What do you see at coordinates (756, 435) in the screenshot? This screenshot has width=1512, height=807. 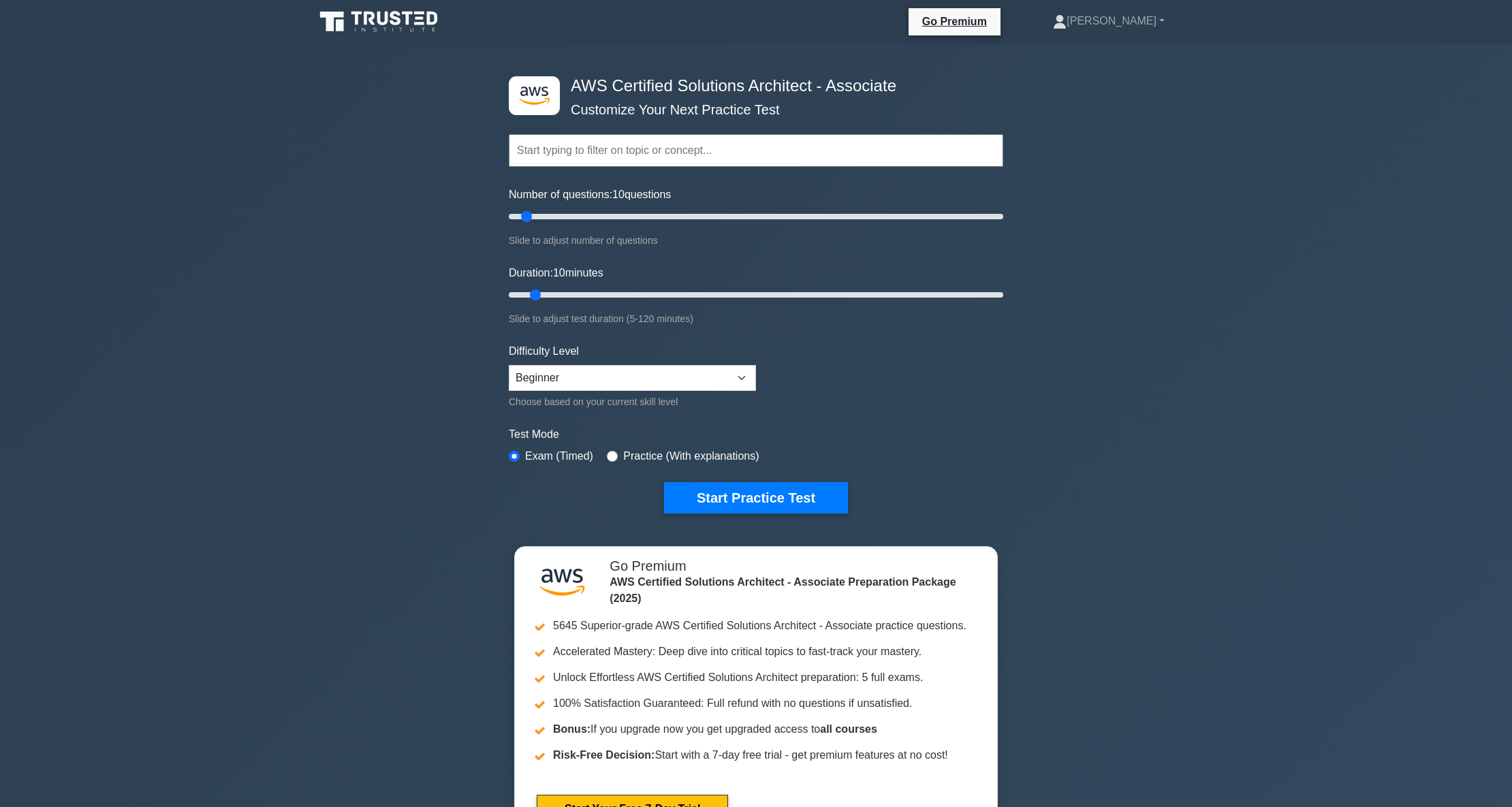 I see `label: Test Mode` at bounding box center [756, 435].